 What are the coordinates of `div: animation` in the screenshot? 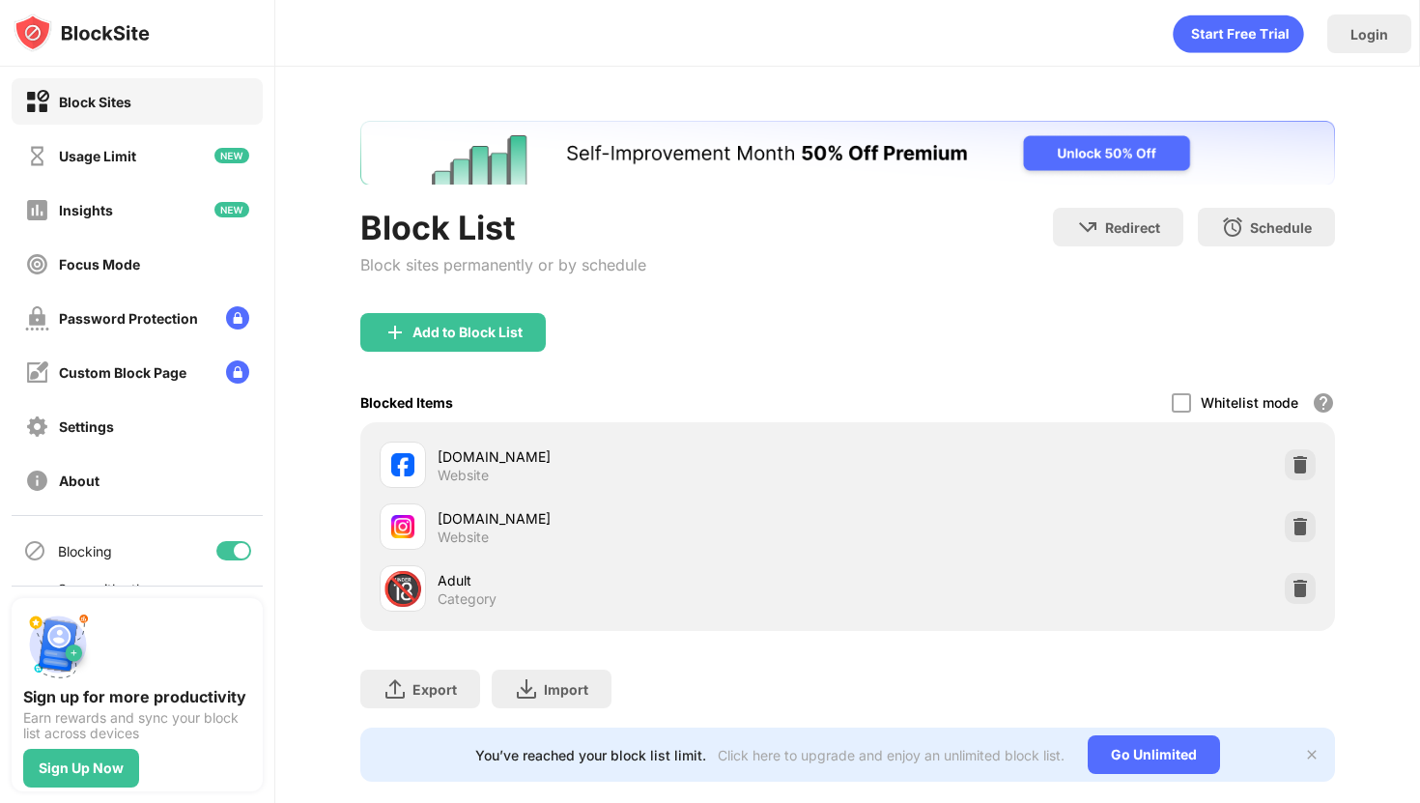 It's located at (1238, 34).